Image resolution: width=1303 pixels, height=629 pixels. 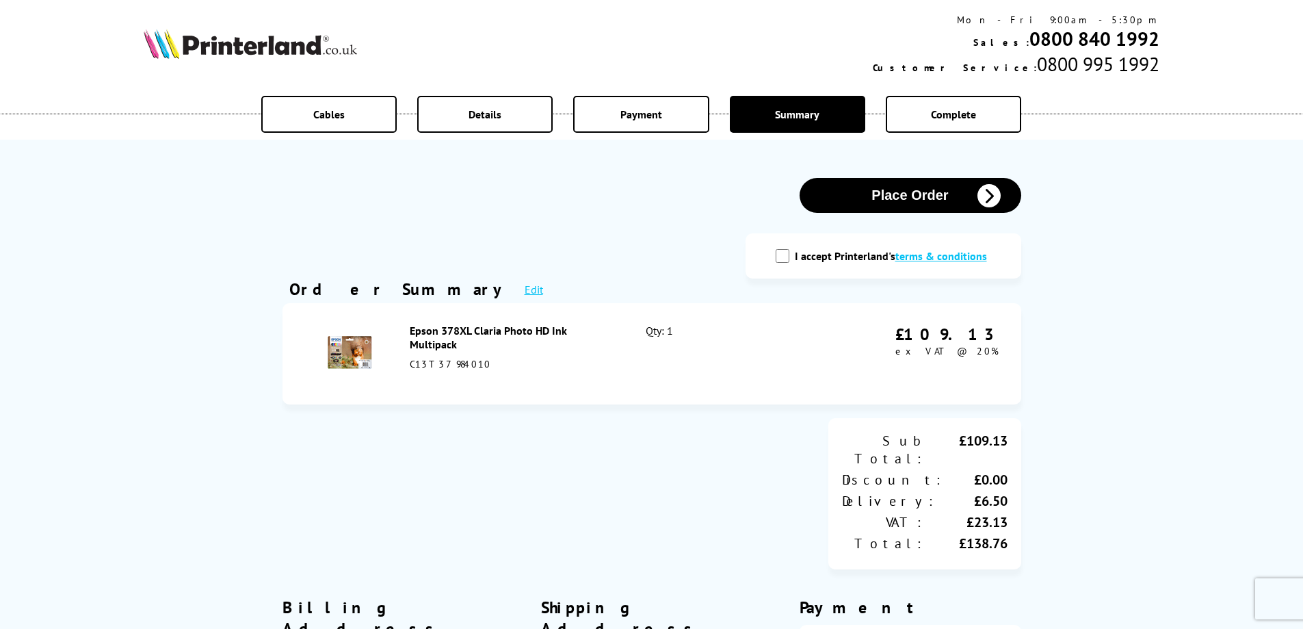 What do you see at coordinates (947, 351) in the screenshot?
I see `span: ex VAT @ 20%` at bounding box center [947, 351].